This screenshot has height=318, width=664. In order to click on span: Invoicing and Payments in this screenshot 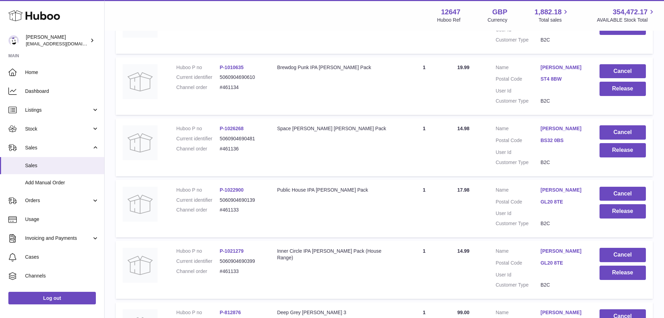, I will do `click(58, 238)`.